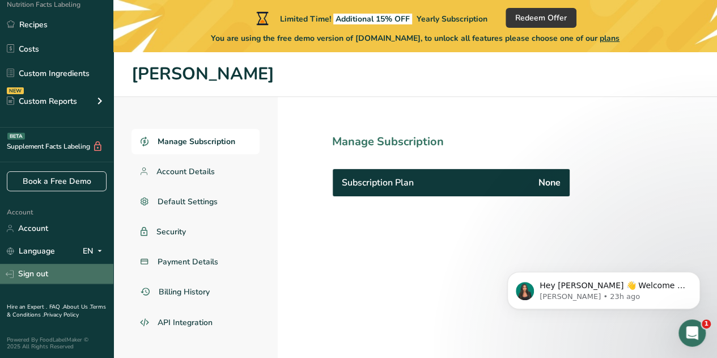 This screenshot has height=358, width=717. Describe the element at coordinates (196, 141) in the screenshot. I see `a: Manage Subscription` at that location.